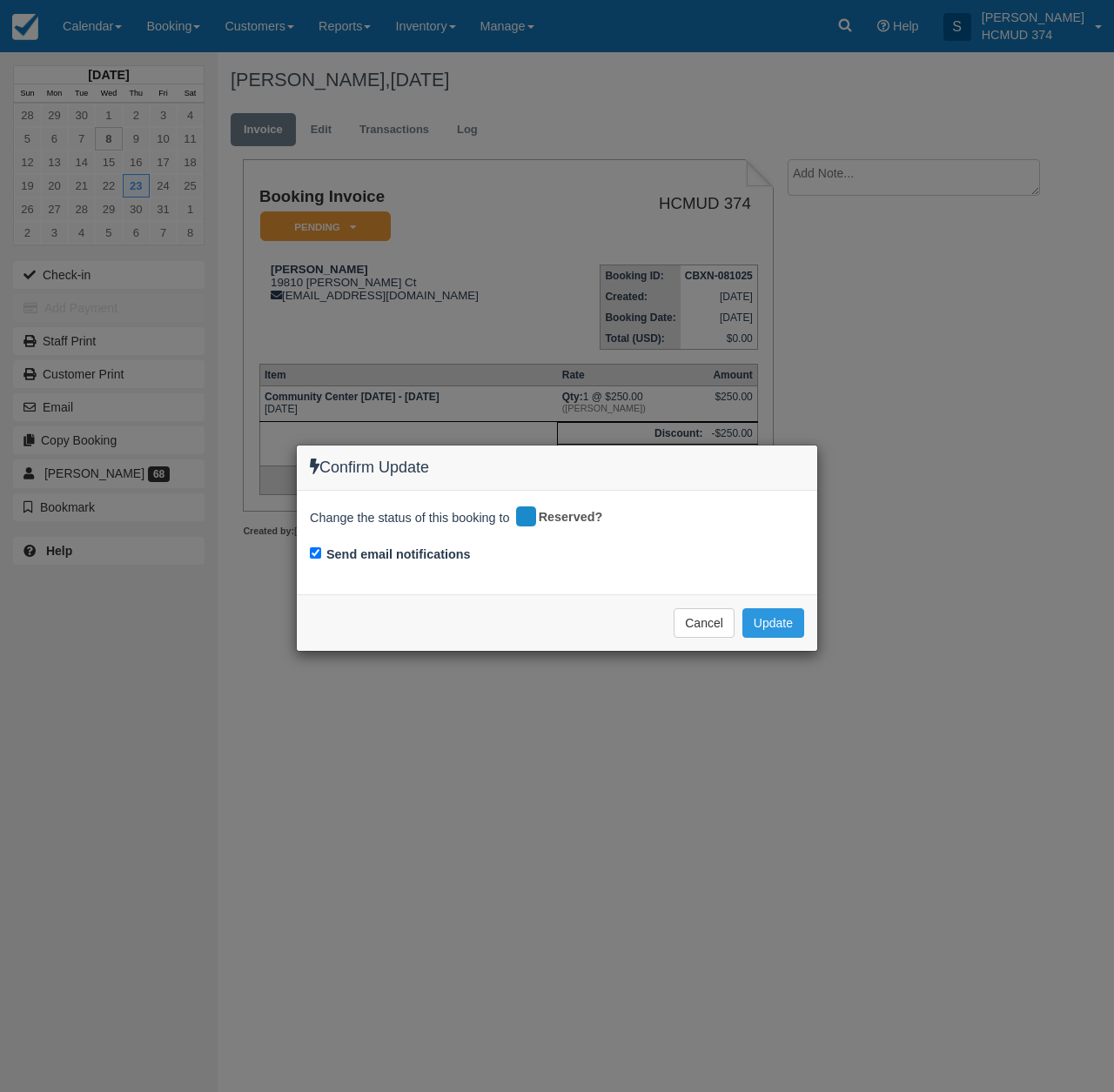 The height and width of the screenshot is (1092, 1114). Describe the element at coordinates (557, 467) in the screenshot. I see `h4: Confirm Update` at that location.